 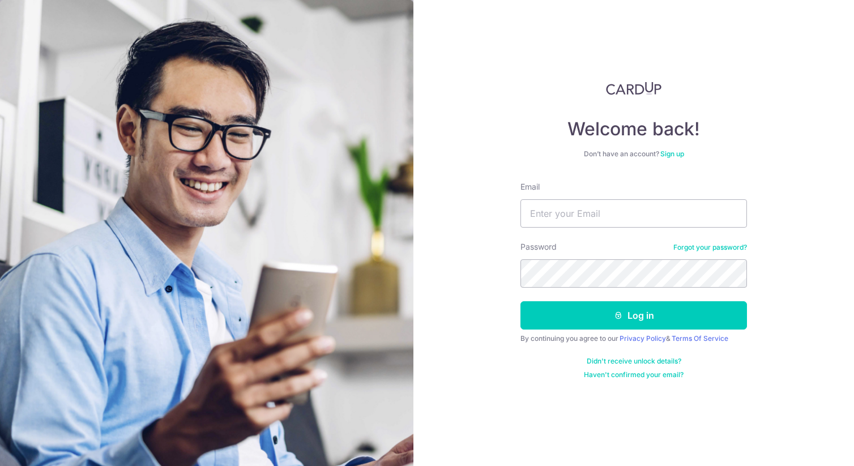 What do you see at coordinates (530, 187) in the screenshot?
I see `label: Email` at bounding box center [530, 187].